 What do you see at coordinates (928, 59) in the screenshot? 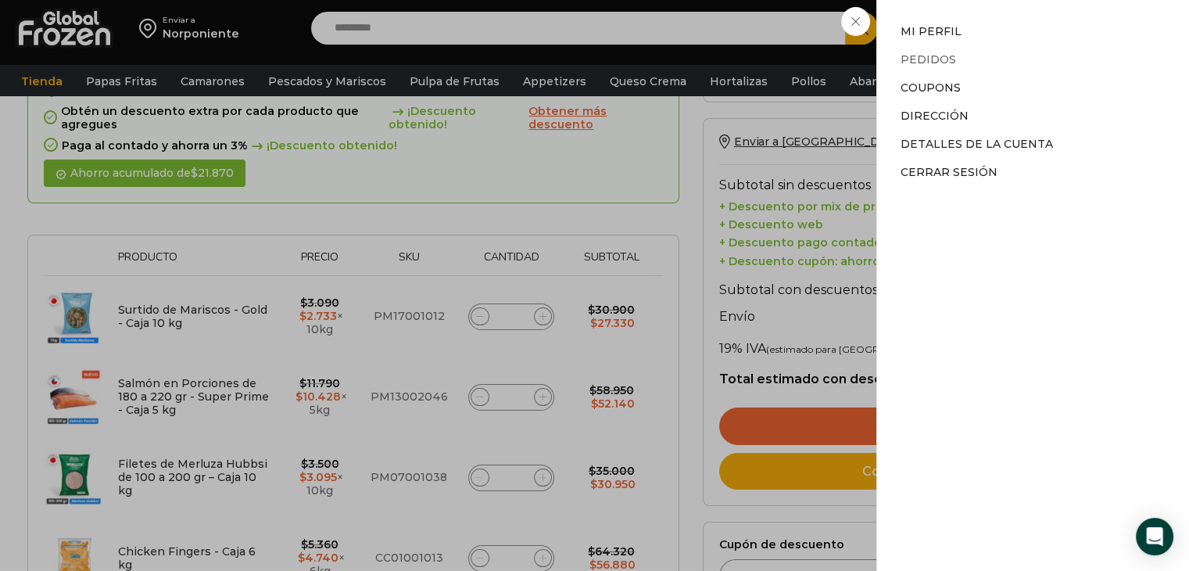
I see `a: Pedidos` at bounding box center [928, 59].